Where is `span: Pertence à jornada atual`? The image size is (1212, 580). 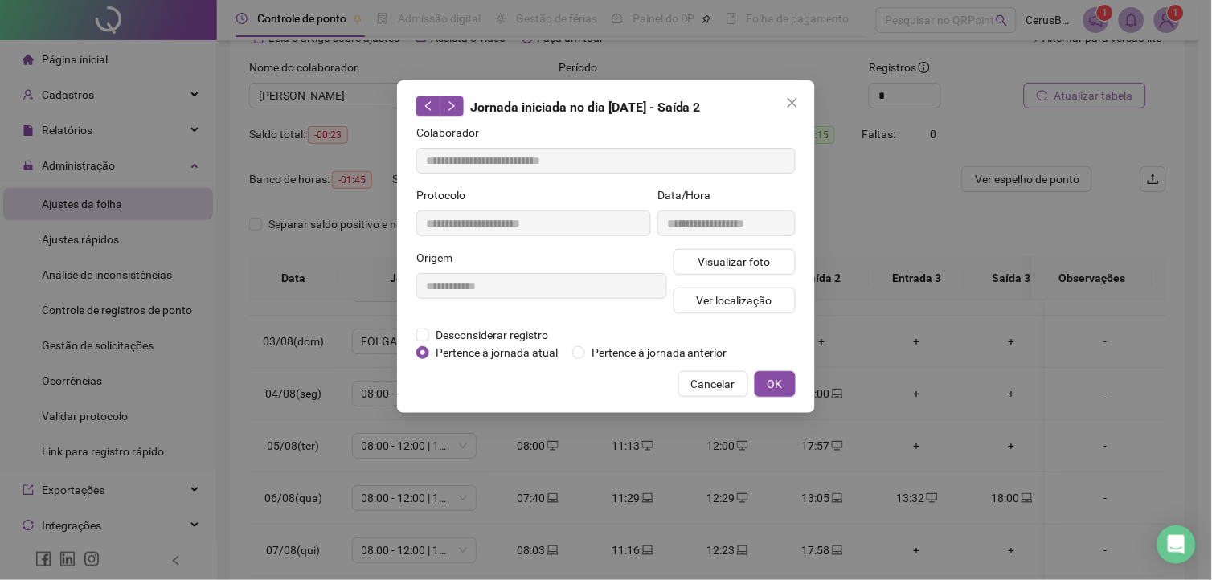 span: Pertence à jornada atual is located at coordinates (497, 353).